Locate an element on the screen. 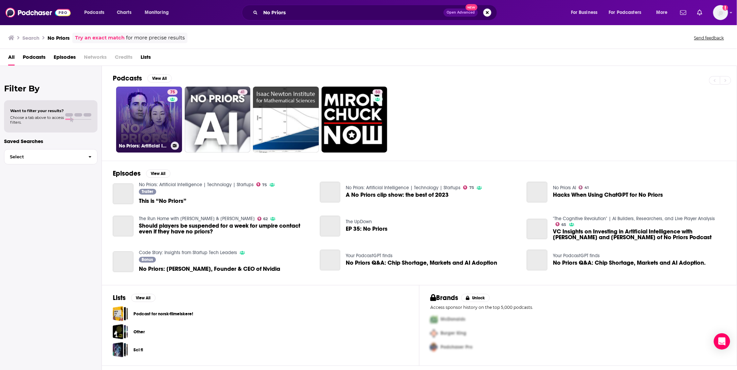 The height and width of the screenshot is (370, 737). span: New is located at coordinates (472, 7).